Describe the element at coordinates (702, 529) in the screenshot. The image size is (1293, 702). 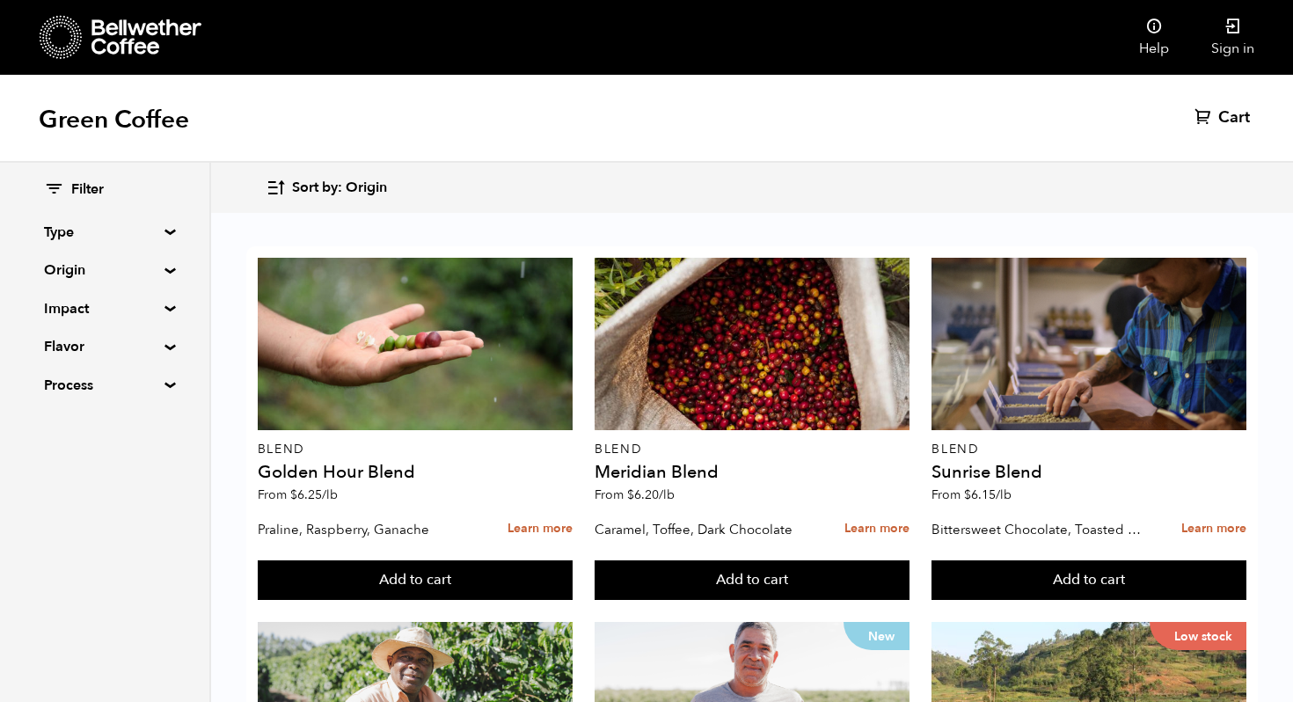
I see `p: Caramel, Toffee, Dark Chocolate` at that location.